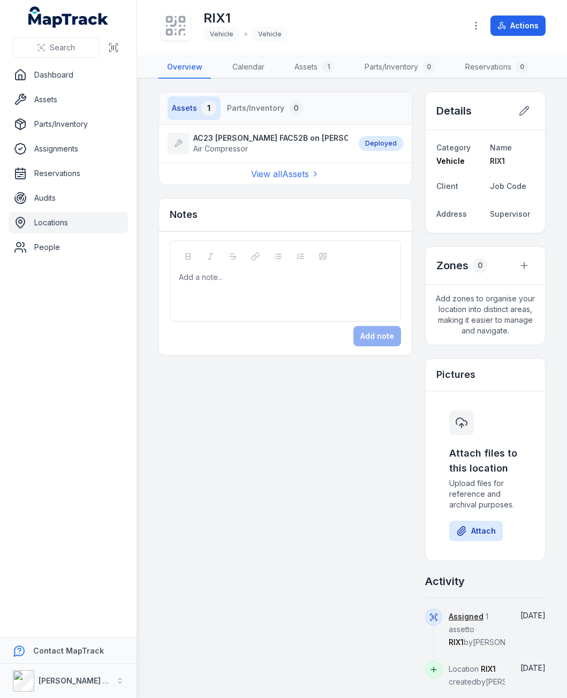 The height and width of the screenshot is (698, 567). What do you see at coordinates (508, 186) in the screenshot?
I see `span: Job Code` at bounding box center [508, 186].